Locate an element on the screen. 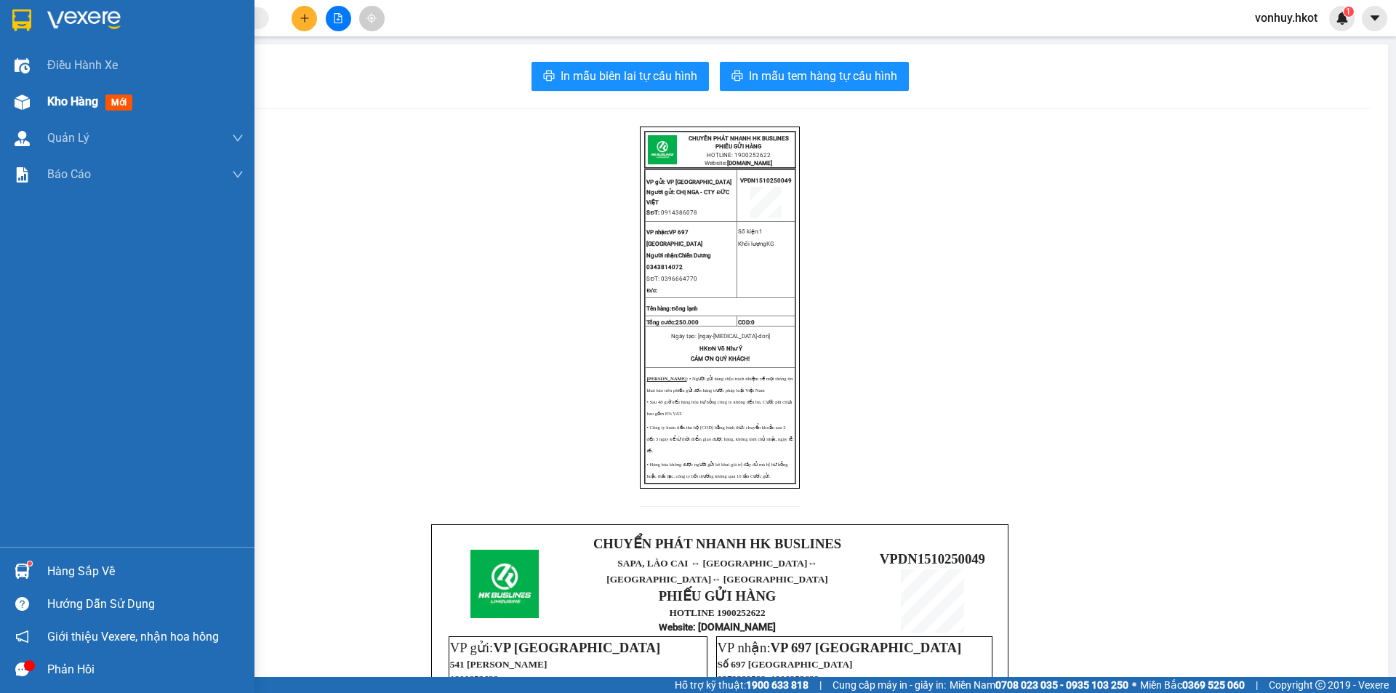 The image size is (1396, 693). span: Miền Nam is located at coordinates (1039, 685).